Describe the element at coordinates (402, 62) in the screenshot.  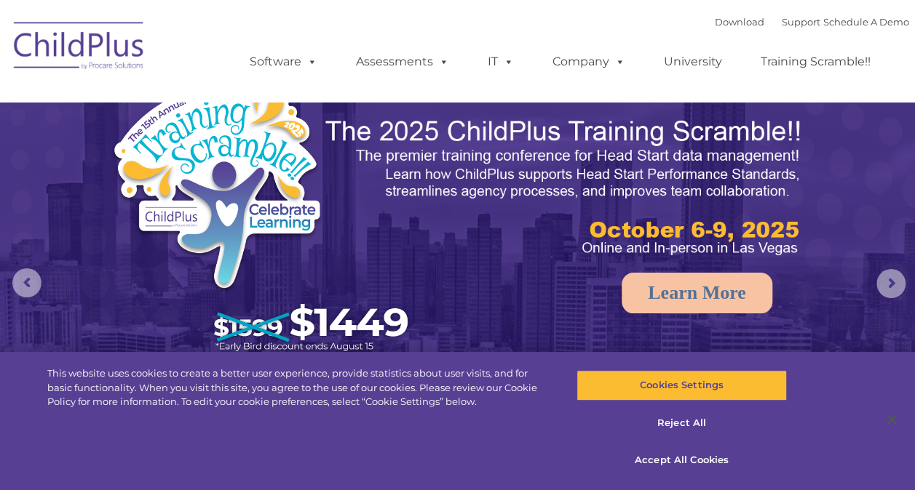
I see `a: Assessments` at that location.